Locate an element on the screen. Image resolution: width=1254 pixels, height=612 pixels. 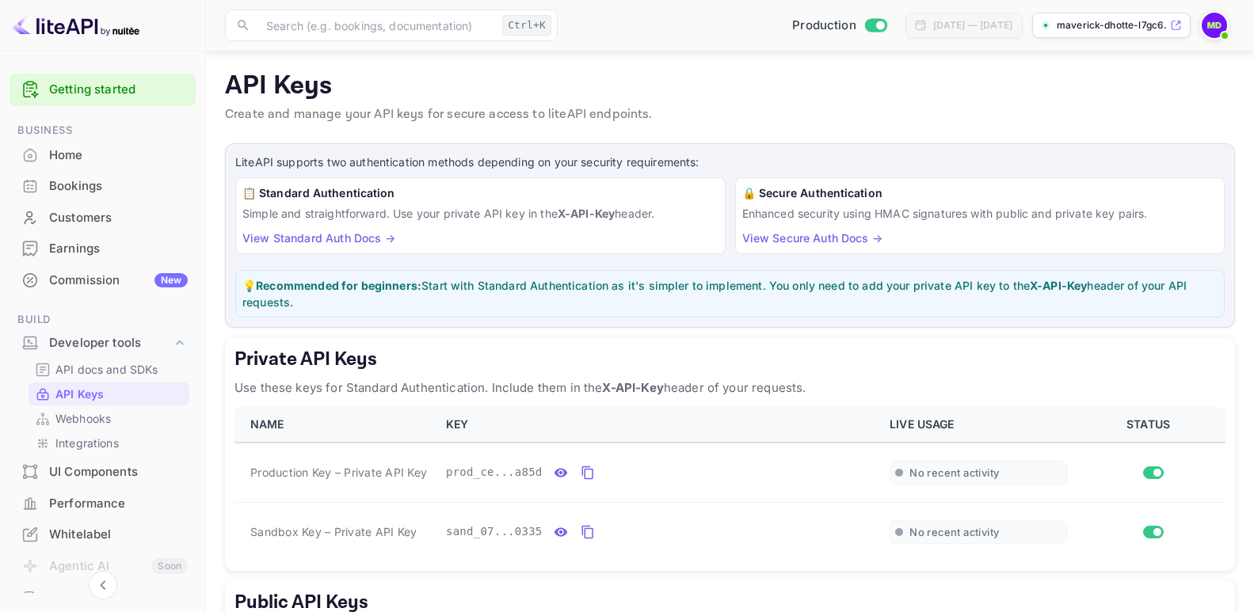
span: Sandbox Key – Private API Key is located at coordinates (334, 532).